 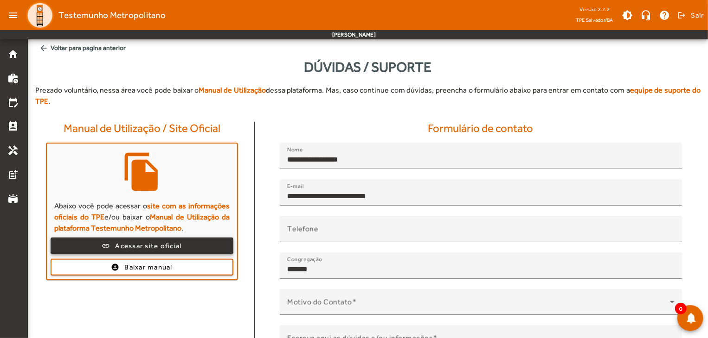 What do you see at coordinates (142, 223) in the screenshot?
I see `strong: Manual de Utilização da plataforma Testemunho Metropolitano` at bounding box center [142, 223].